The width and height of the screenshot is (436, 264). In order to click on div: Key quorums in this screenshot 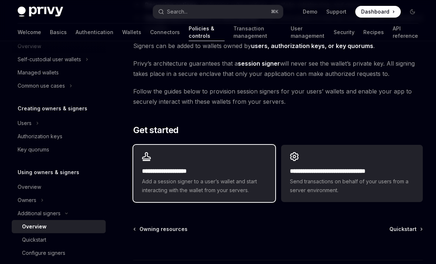, I will do `click(33, 150)`.